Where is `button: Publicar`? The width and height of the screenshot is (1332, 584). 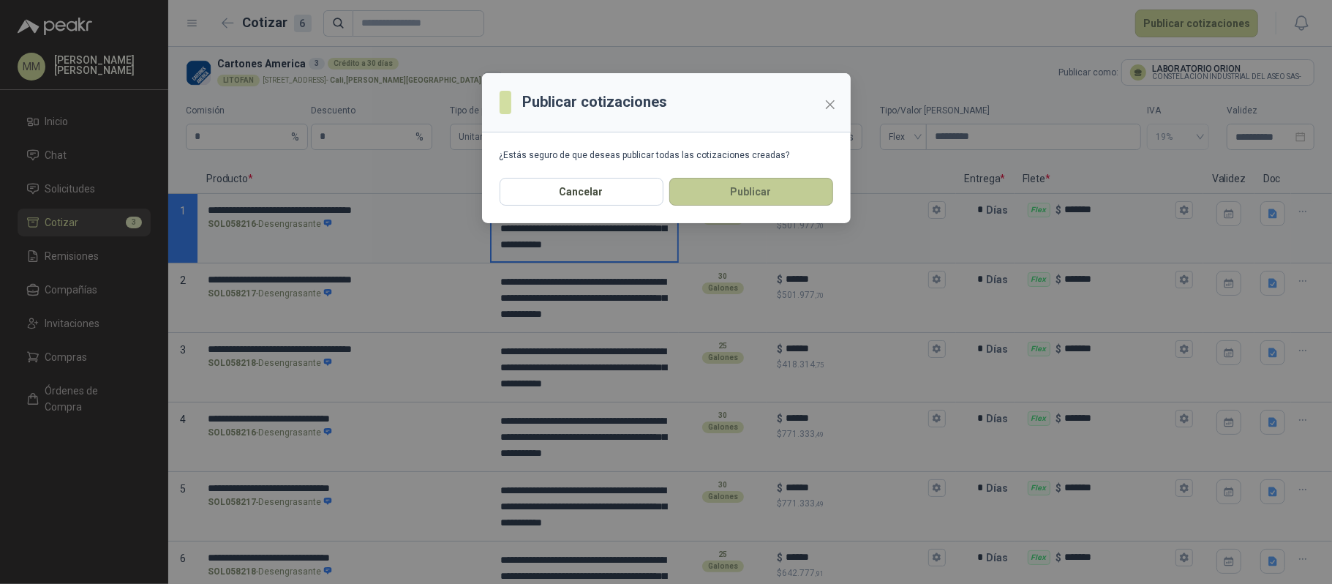 button: Publicar is located at coordinates (751, 192).